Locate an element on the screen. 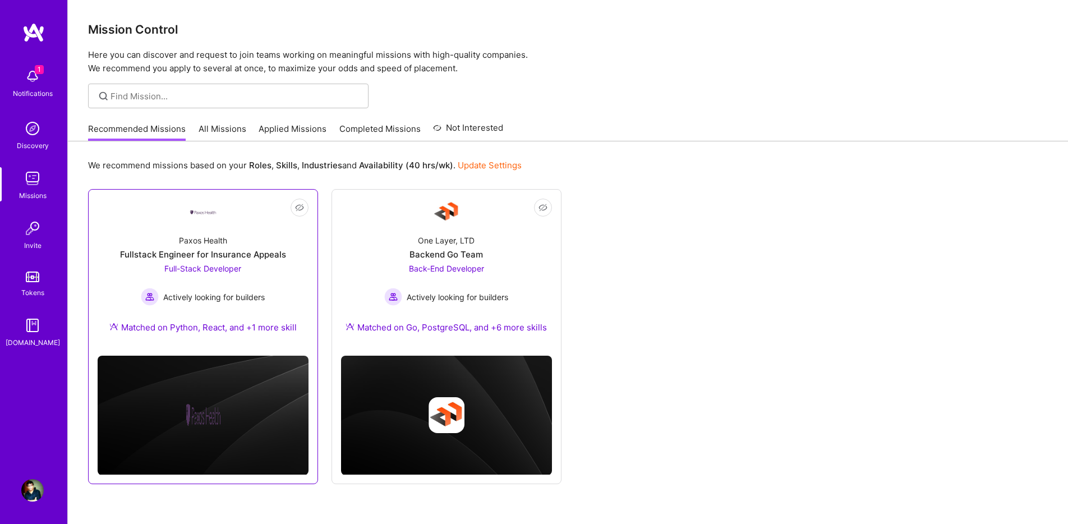 The width and height of the screenshot is (1068, 524). a: User Avatar is located at coordinates (33, 490).